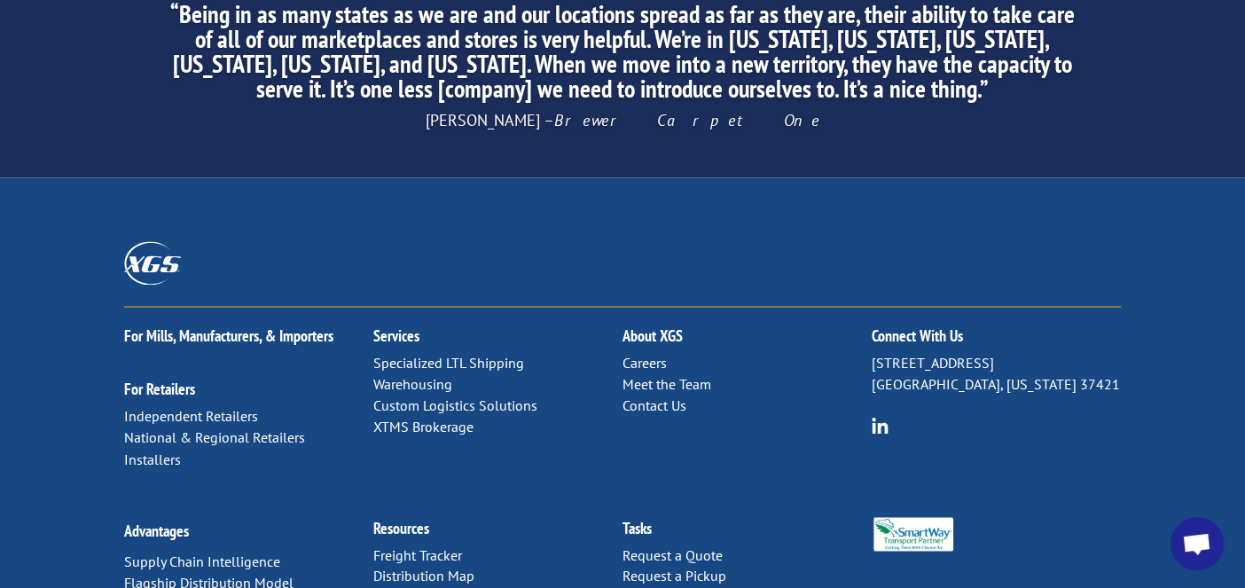  Describe the element at coordinates (996, 340) in the screenshot. I see `h2: Connect With Us` at that location.